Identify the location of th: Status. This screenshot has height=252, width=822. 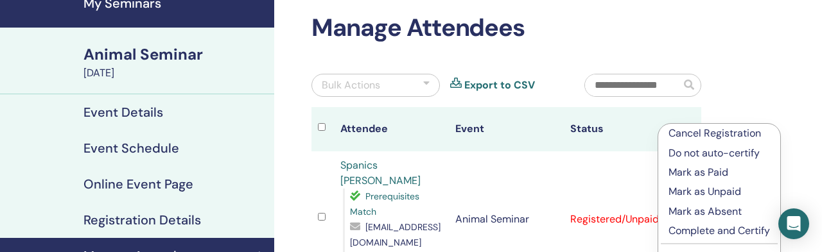
(621, 129).